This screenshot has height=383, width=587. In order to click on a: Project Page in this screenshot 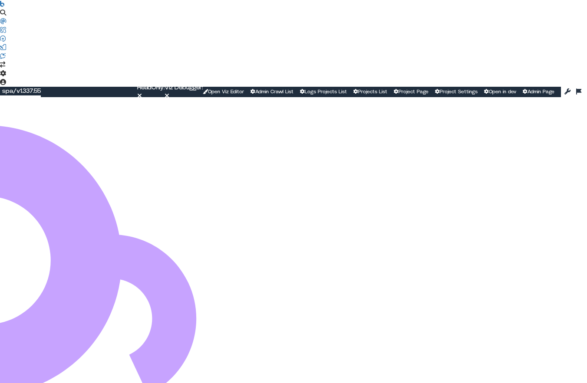, I will do `click(411, 92)`.